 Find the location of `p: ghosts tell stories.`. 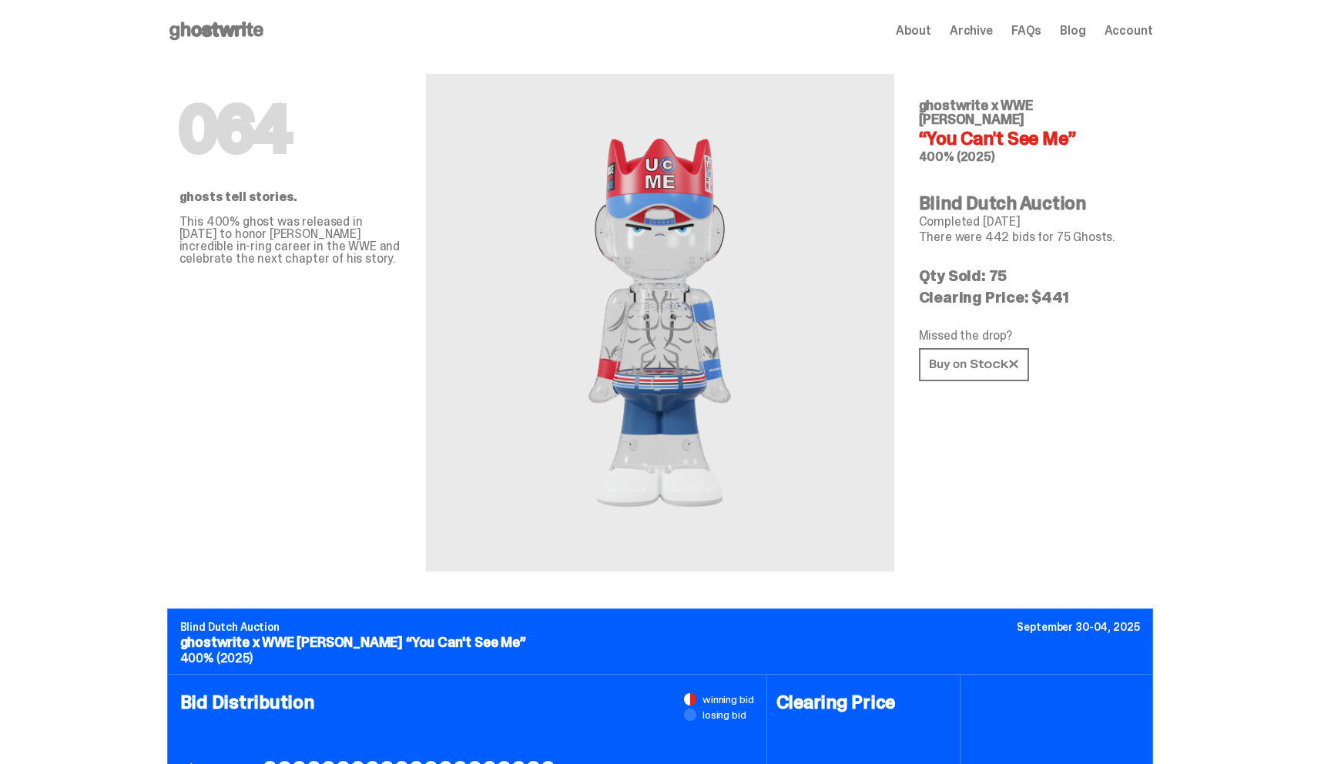

p: ghosts tell stories. is located at coordinates (290, 197).